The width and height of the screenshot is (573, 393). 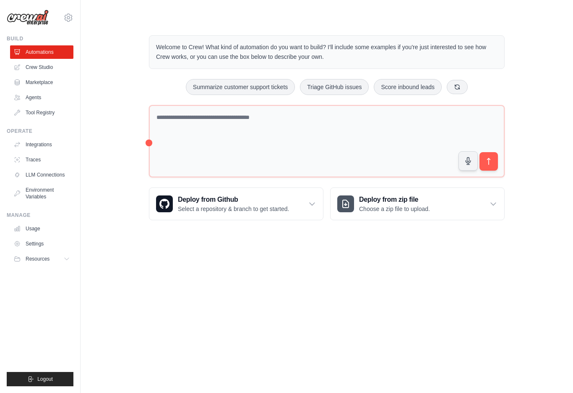 I want to click on button: Resources, so click(x=42, y=259).